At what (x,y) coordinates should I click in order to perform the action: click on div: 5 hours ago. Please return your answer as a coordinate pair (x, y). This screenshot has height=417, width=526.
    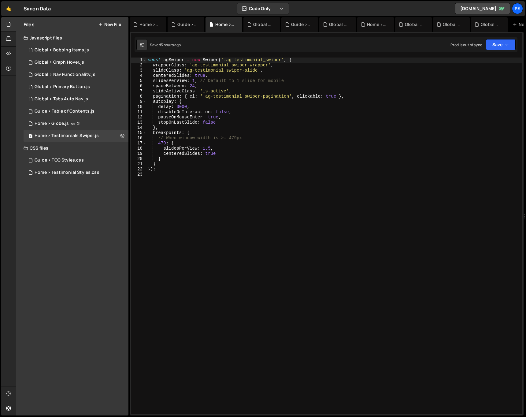
    Looking at the image, I should click on (171, 45).